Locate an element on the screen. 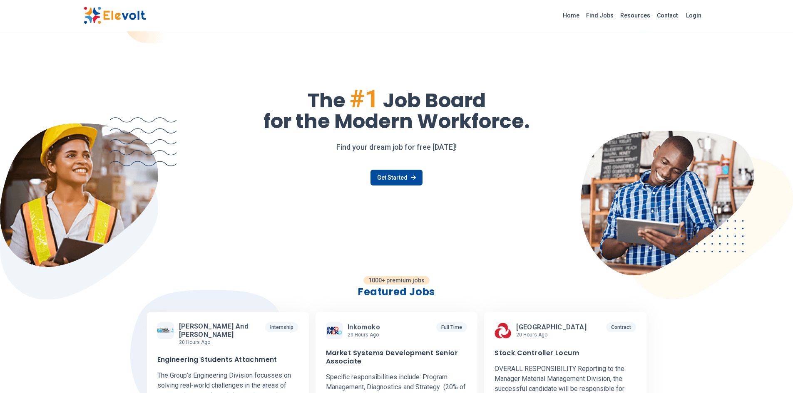 The width and height of the screenshot is (793, 393). img: Aga Khan Hospital is located at coordinates (503, 331).